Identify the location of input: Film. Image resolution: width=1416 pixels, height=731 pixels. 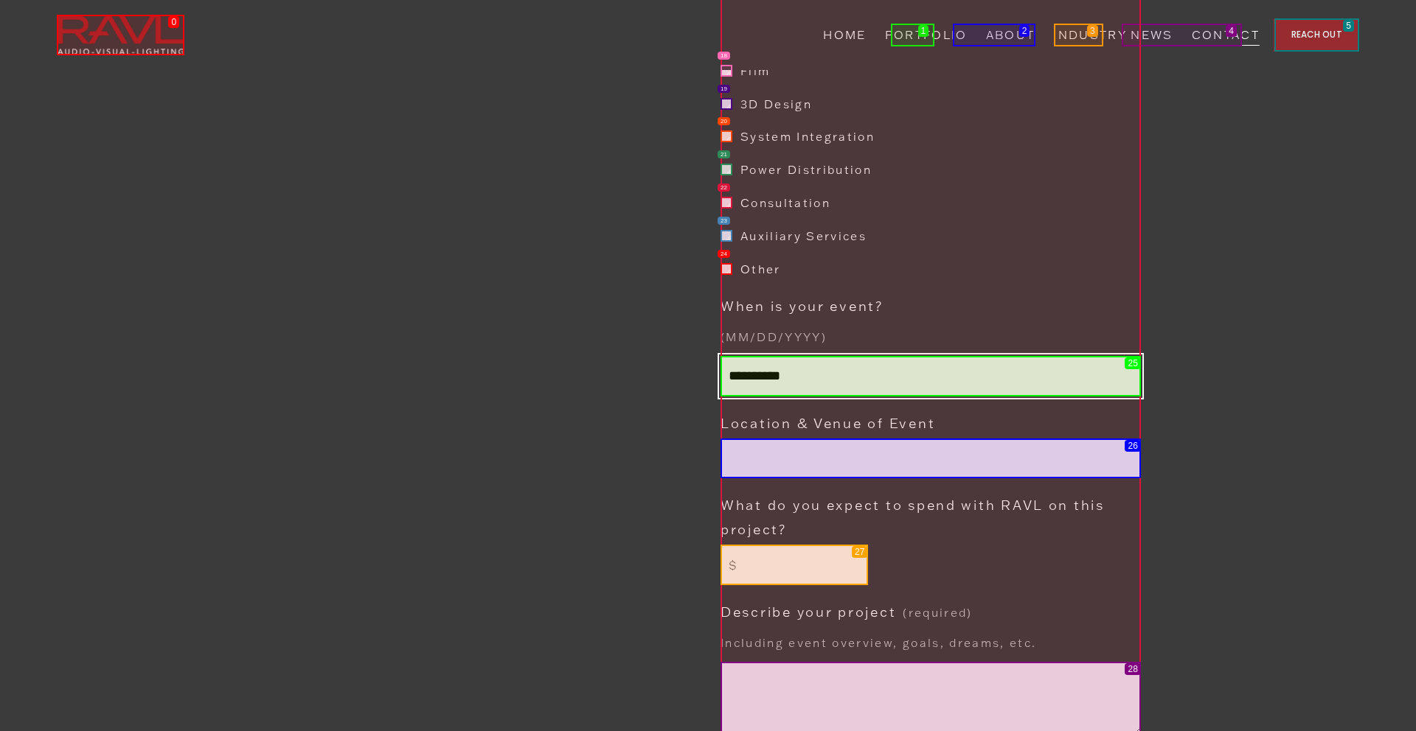
(726, 71).